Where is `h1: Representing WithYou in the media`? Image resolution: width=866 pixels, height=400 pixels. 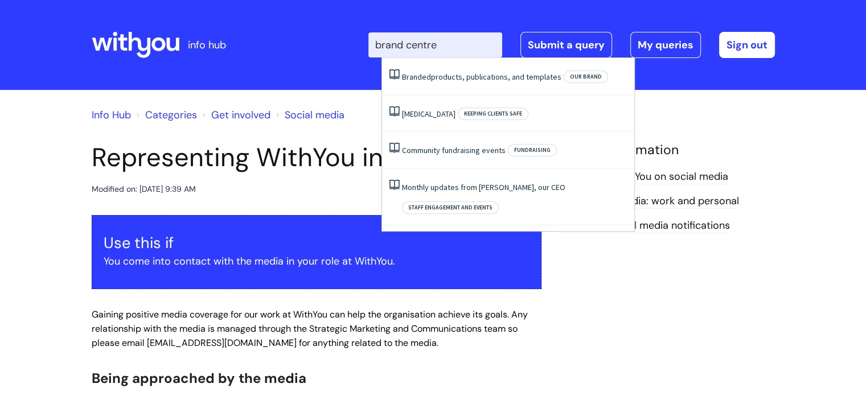 h1: Representing WithYou in the media is located at coordinates (316, 158).